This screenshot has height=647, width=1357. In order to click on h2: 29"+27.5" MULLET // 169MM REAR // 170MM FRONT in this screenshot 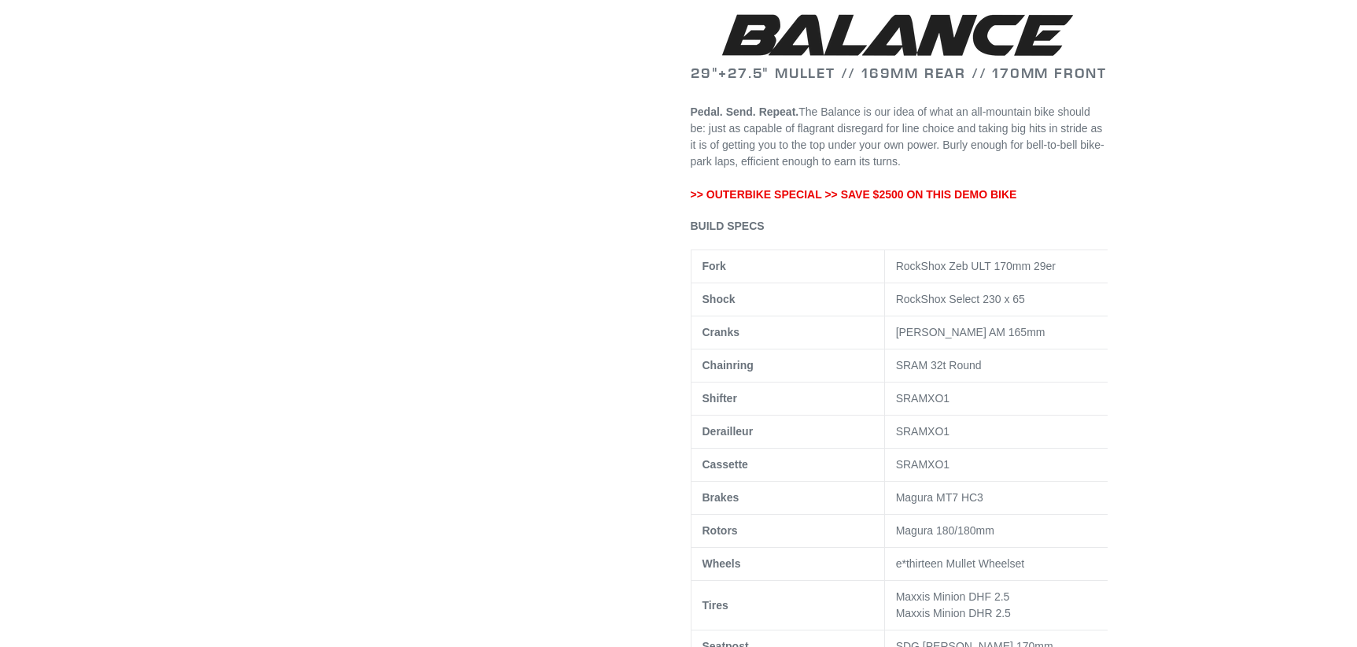, I will do `click(899, 45)`.